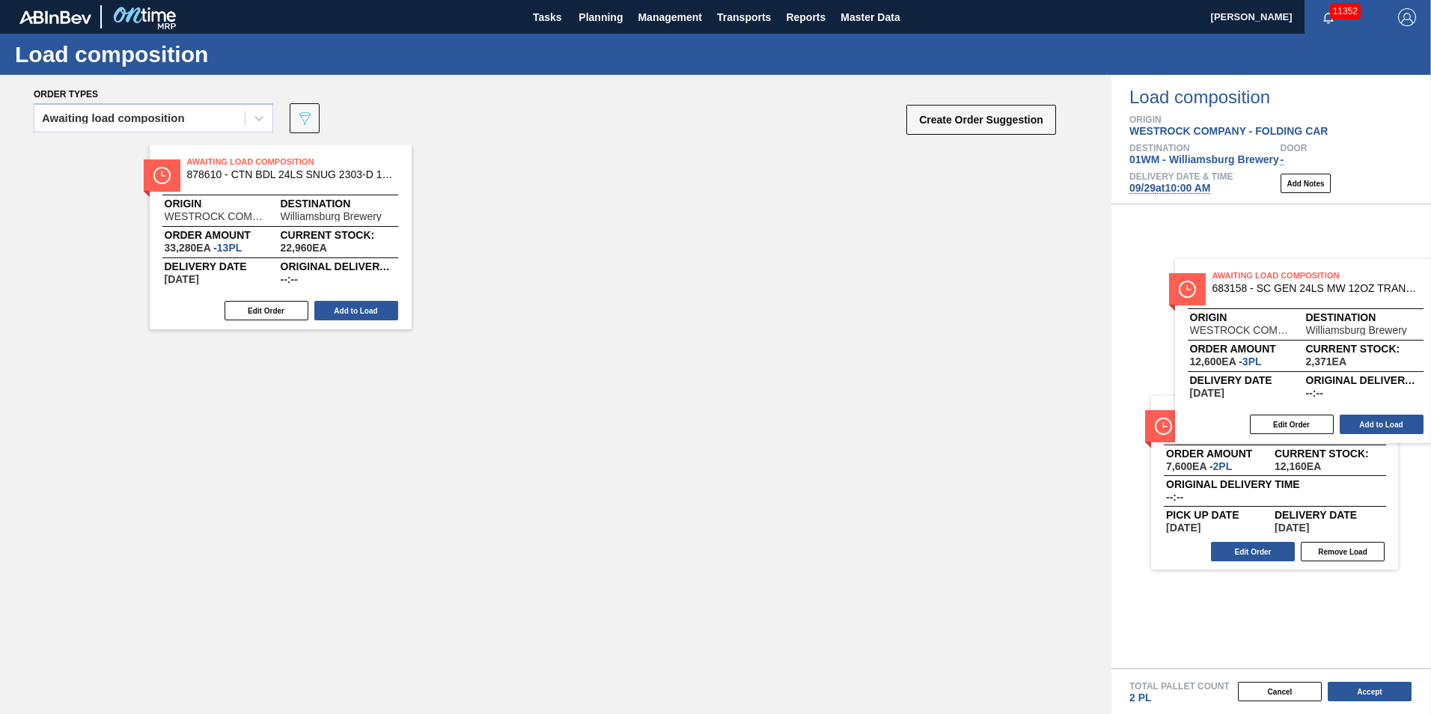 Image resolution: width=1431 pixels, height=714 pixels. What do you see at coordinates (1370, 692) in the screenshot?
I see `button: Accept` at bounding box center [1370, 692].